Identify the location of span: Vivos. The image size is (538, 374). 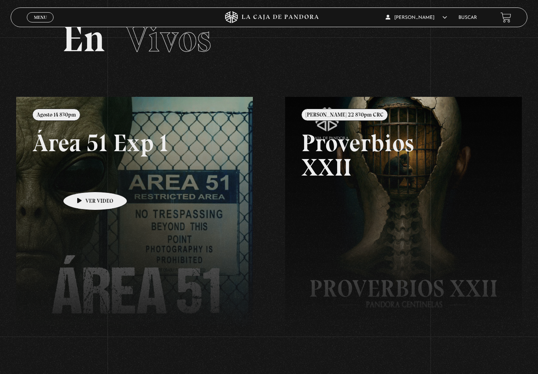
(168, 39).